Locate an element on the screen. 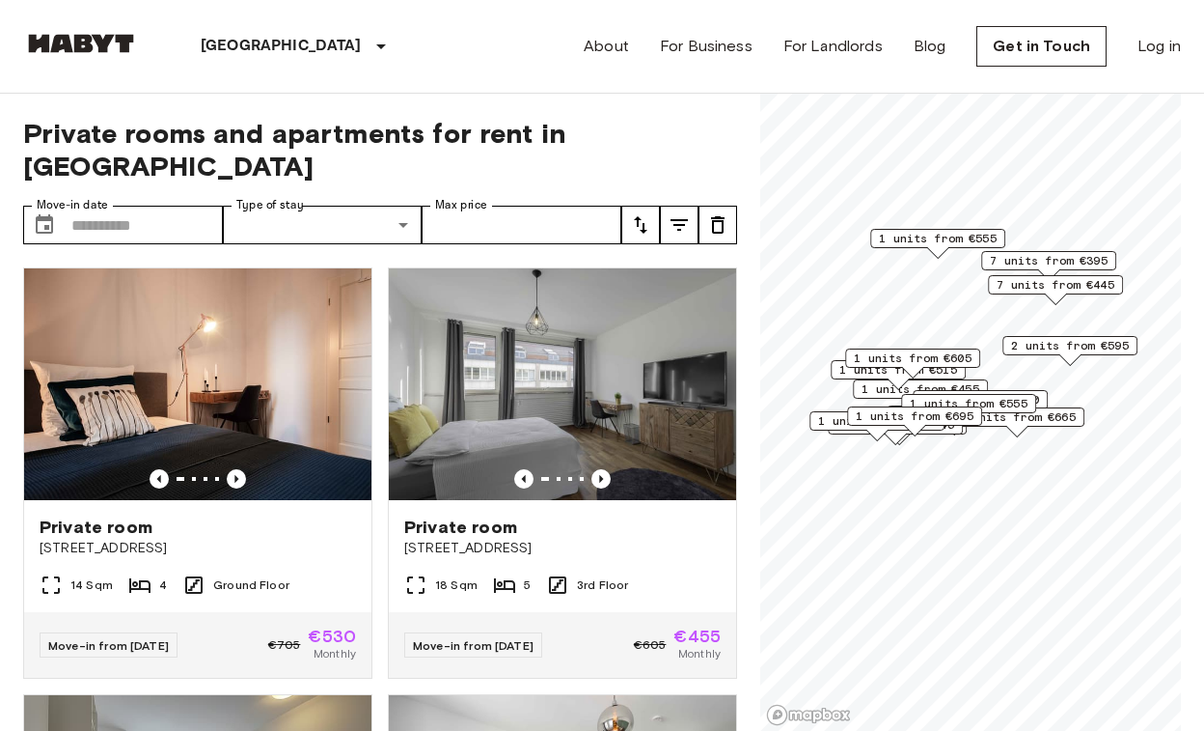  span: 1 units from €460 is located at coordinates (980, 400).